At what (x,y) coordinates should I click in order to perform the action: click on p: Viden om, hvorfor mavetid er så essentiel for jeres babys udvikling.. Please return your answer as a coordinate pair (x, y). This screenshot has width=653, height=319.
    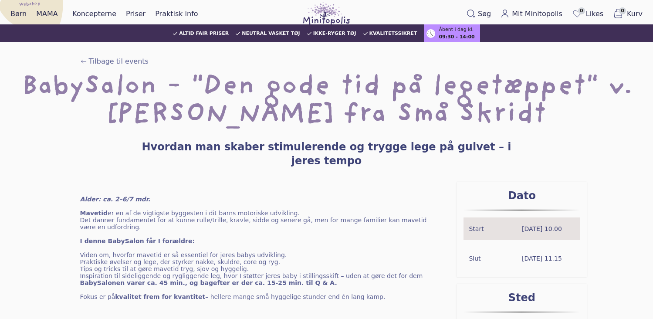
    Looking at the image, I should click on (261, 255).